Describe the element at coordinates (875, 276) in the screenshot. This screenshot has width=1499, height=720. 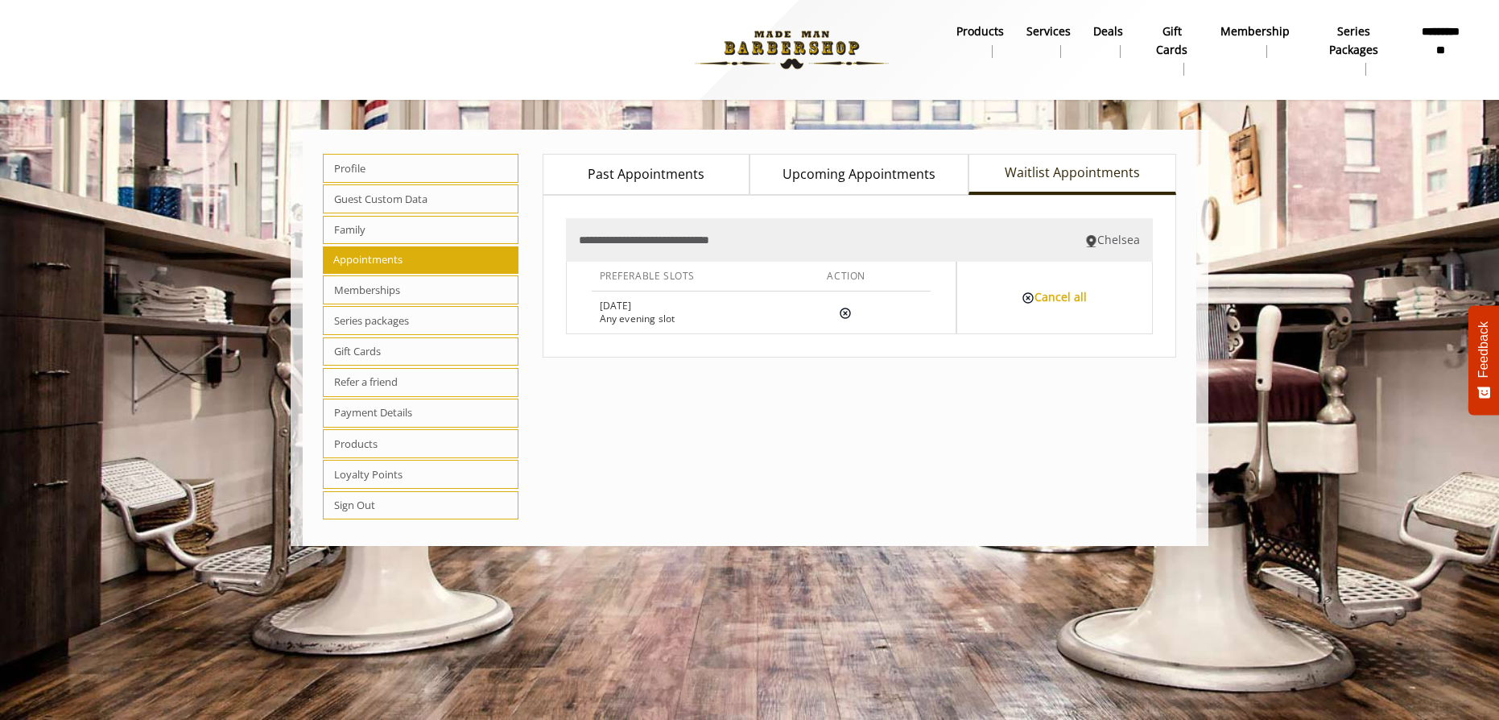
I see `td: Action` at that location.